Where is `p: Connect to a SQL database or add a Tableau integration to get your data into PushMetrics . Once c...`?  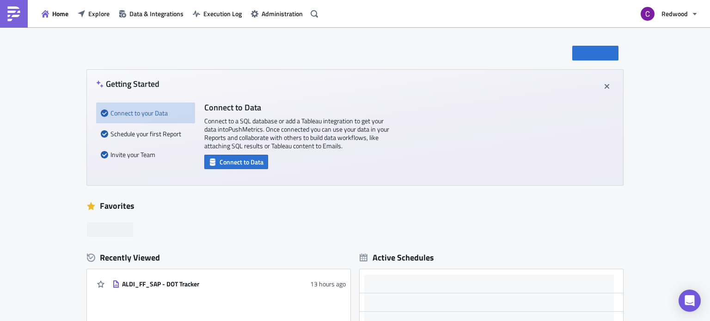
p: Connect to a SQL database or add a Tableau integration to get your data into PushMetrics . Once c... is located at coordinates (297, 134).